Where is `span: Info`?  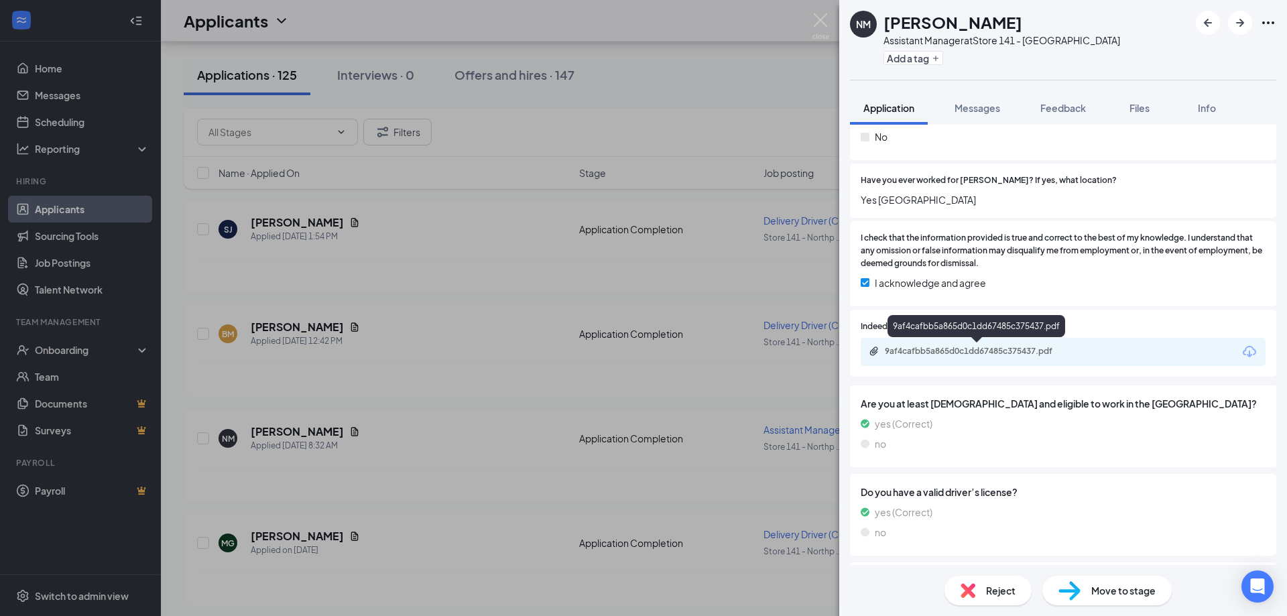 span: Info is located at coordinates (1207, 108).